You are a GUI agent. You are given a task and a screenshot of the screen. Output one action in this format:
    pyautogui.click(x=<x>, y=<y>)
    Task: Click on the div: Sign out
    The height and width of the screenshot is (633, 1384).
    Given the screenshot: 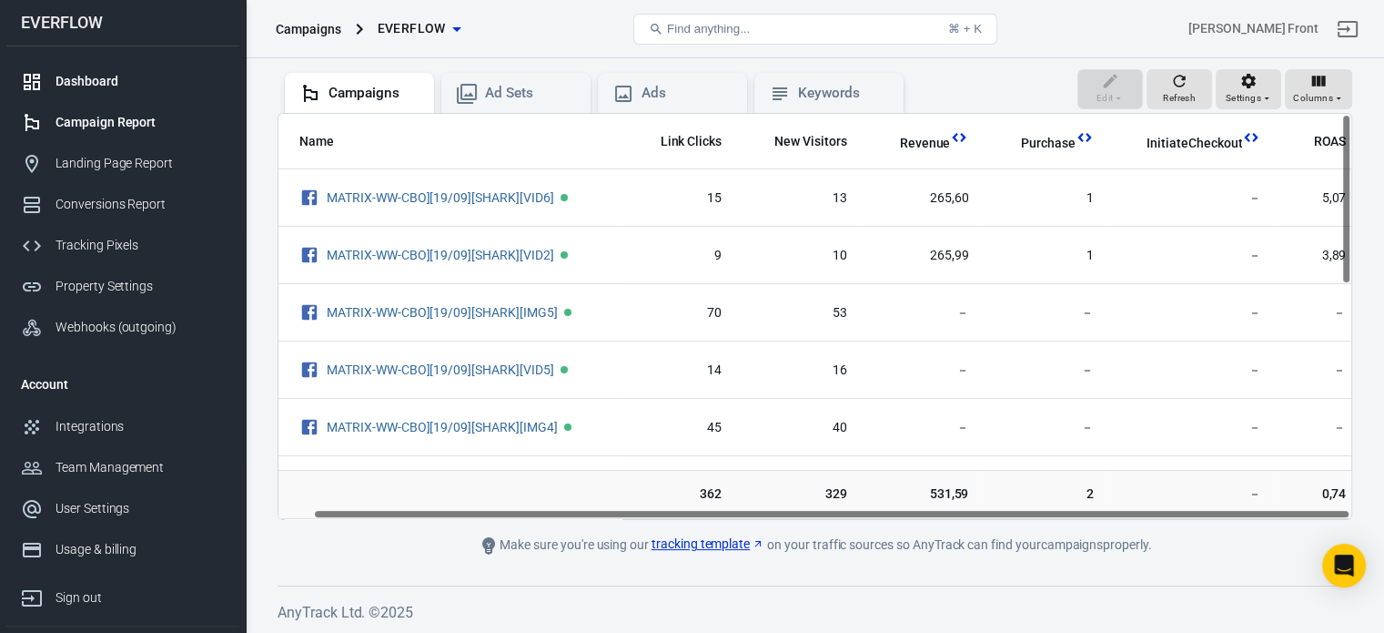 What is the action you would take?
    pyautogui.click(x=140, y=597)
    